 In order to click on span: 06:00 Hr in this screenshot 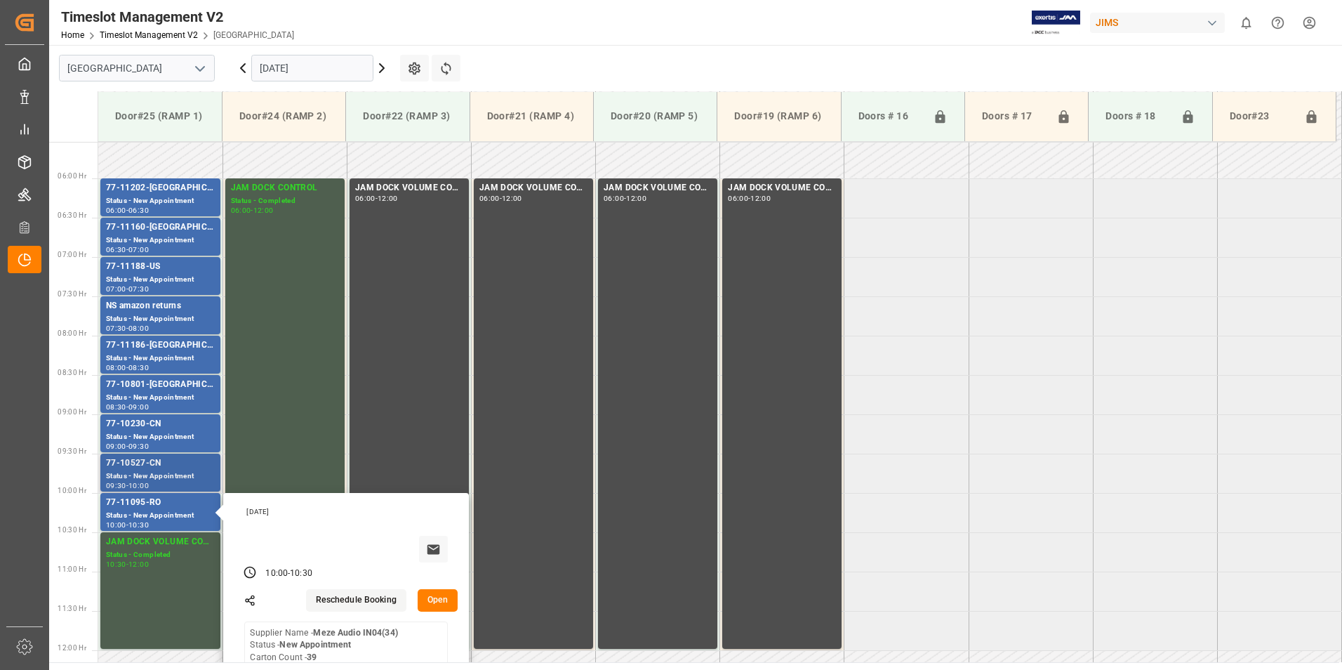, I will do `click(72, 176)`.